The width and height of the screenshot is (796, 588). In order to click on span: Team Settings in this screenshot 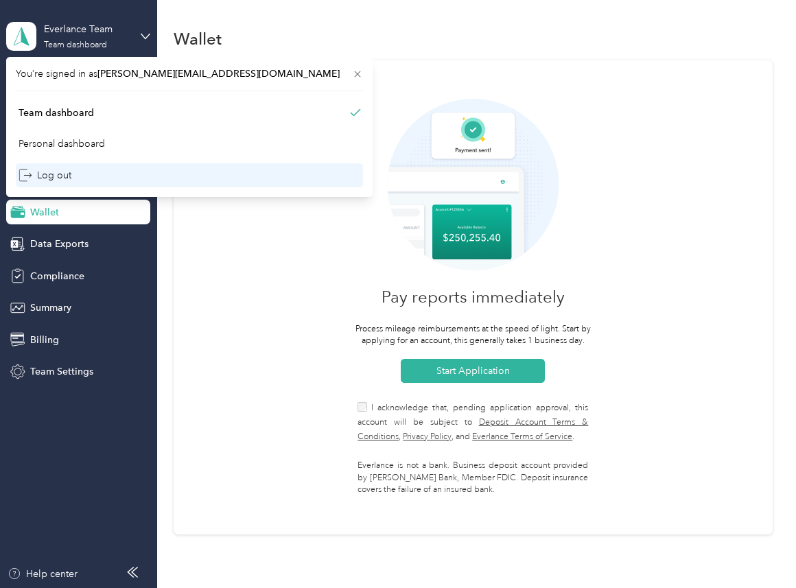, I will do `click(62, 371)`.